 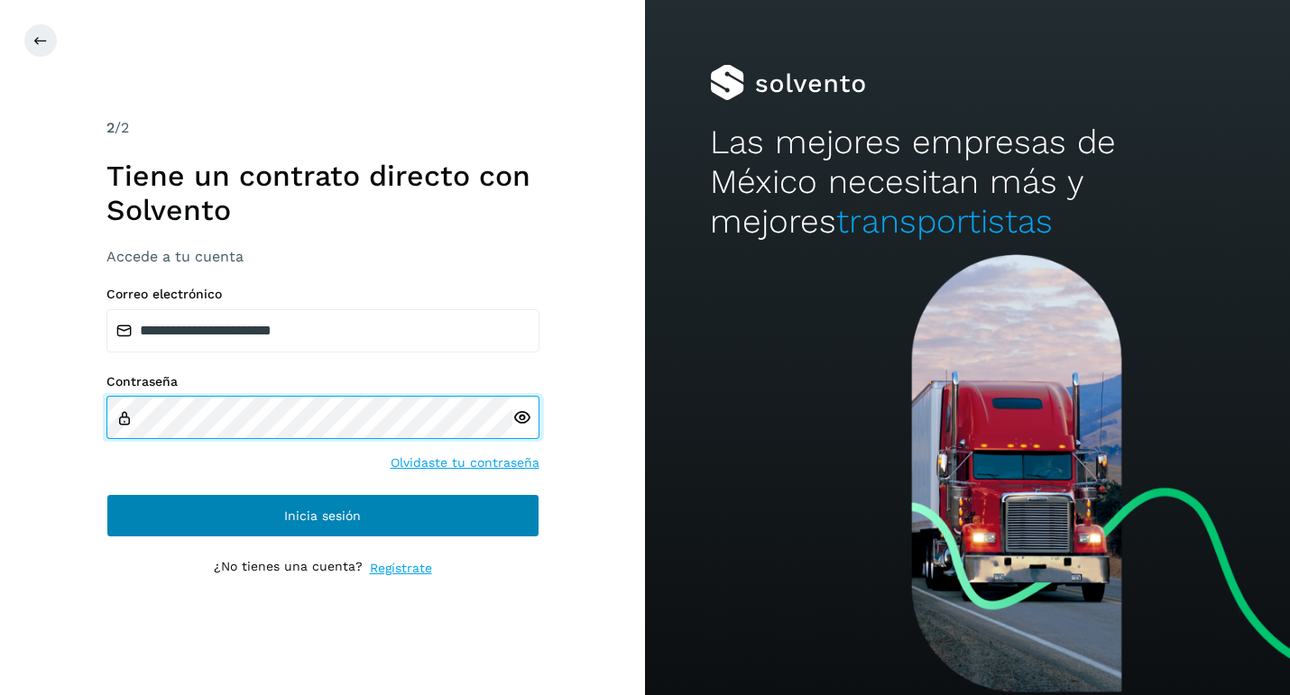 What do you see at coordinates (323, 382) in the screenshot?
I see `label: Contraseña` at bounding box center [323, 382].